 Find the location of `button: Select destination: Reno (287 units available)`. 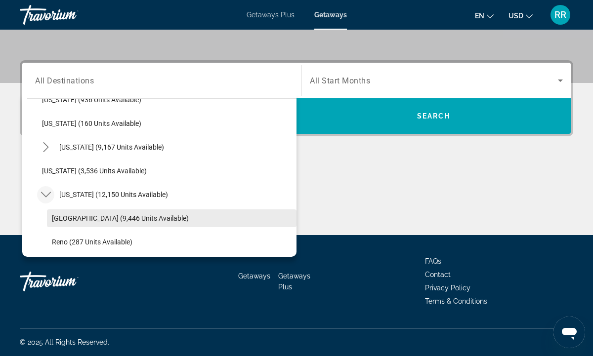

button: Select destination: Reno (287 units available) is located at coordinates (172, 242).